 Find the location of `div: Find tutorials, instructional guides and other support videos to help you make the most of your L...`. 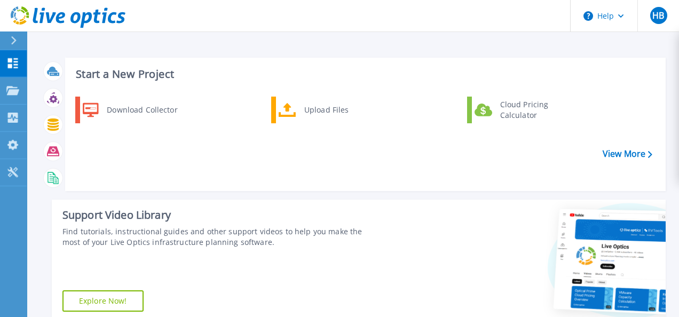

div: Find tutorials, instructional guides and other support videos to help you make the most of your L... is located at coordinates (222, 237).